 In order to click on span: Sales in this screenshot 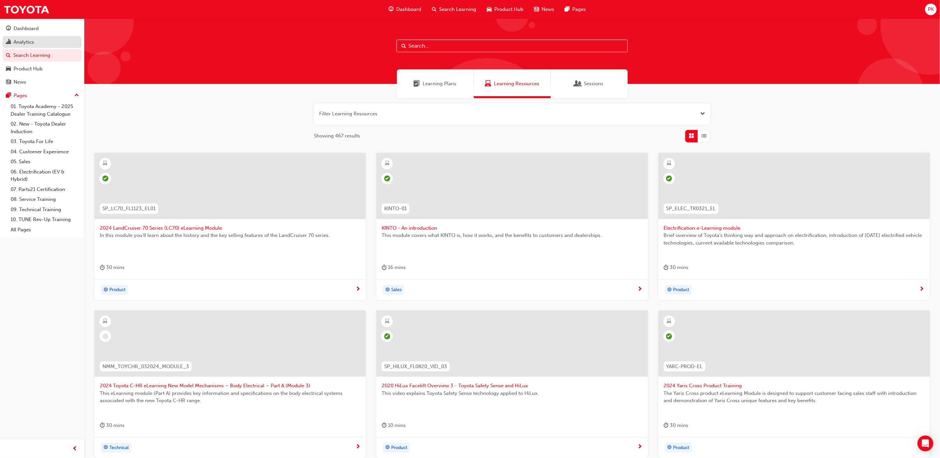, I will do `click(397, 290)`.